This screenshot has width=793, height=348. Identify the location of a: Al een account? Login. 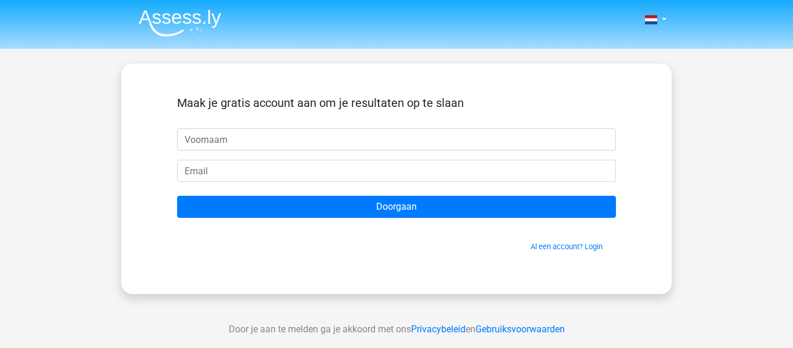
(566, 246).